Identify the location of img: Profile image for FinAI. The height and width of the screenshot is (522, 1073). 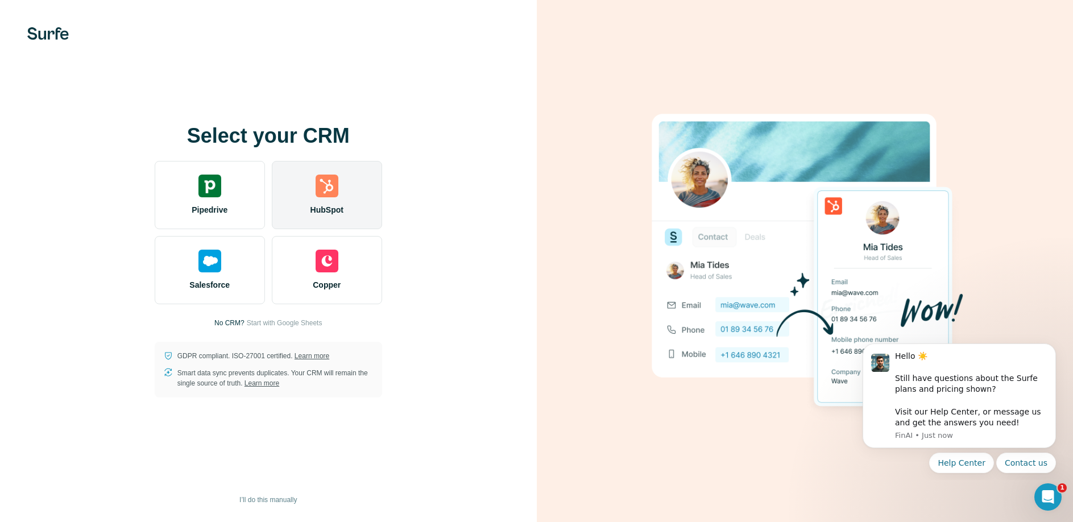
(35, 30).